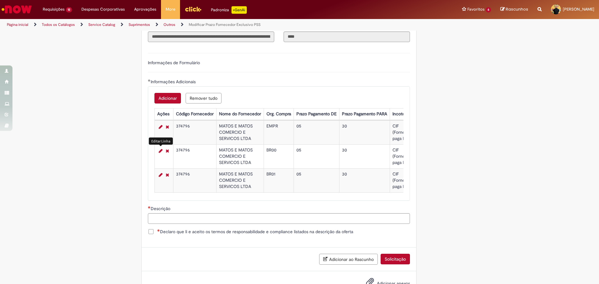 The height and width of the screenshot is (284, 599). What do you see at coordinates (278, 114) in the screenshot?
I see `th: Org. Compra` at bounding box center [278, 114].